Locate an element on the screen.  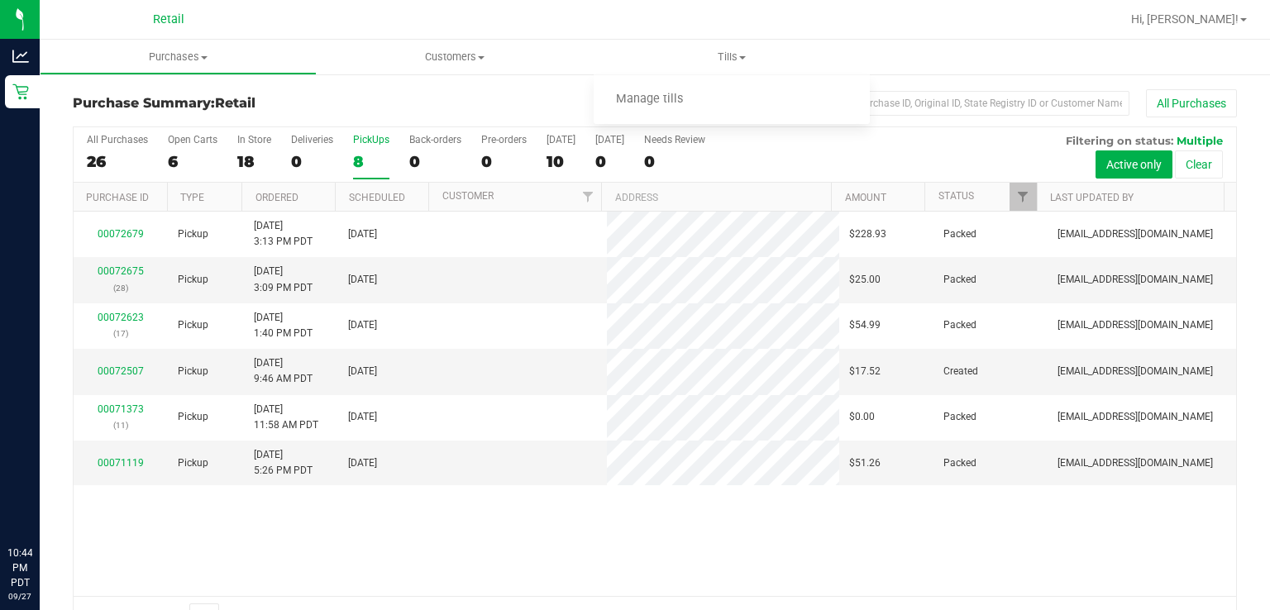
h3: Purchase Summary: is located at coordinates (266, 103).